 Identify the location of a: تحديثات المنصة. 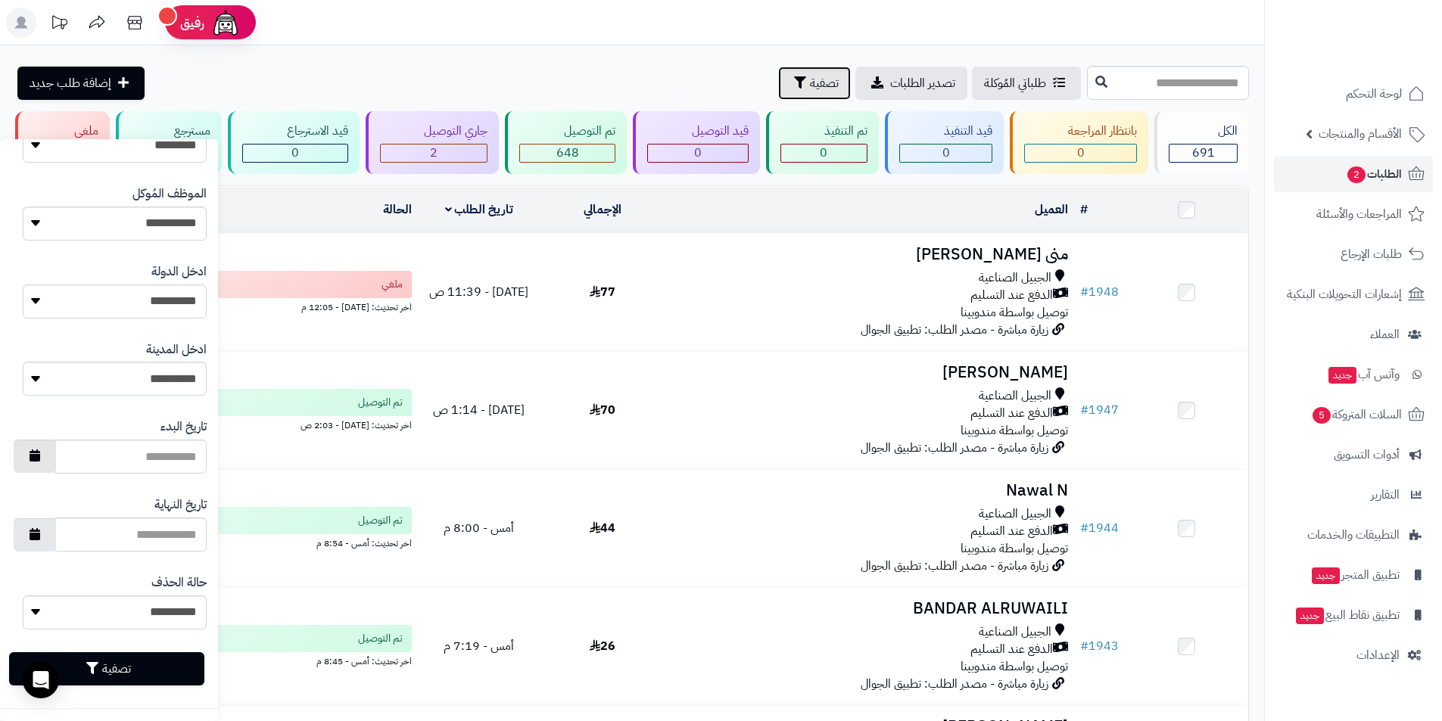
(59, 24).